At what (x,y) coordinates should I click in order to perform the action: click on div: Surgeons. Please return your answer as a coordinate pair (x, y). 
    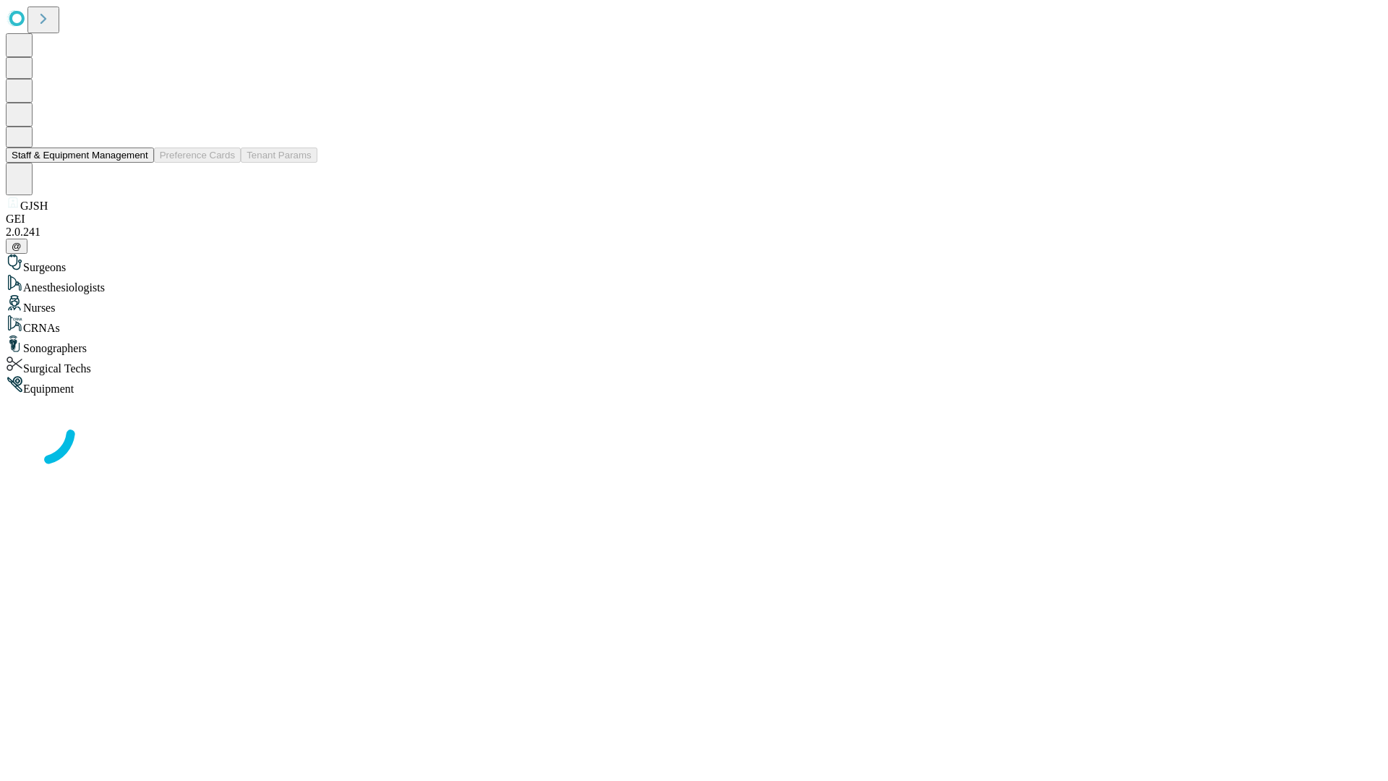
    Looking at the image, I should click on (694, 264).